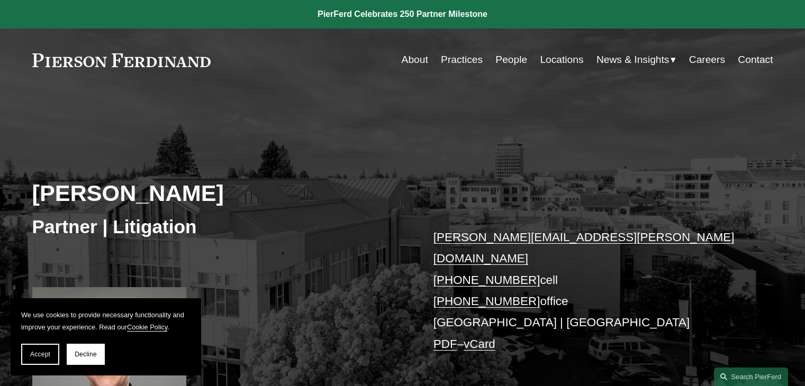 The image size is (805, 386). I want to click on span: Accept, so click(40, 355).